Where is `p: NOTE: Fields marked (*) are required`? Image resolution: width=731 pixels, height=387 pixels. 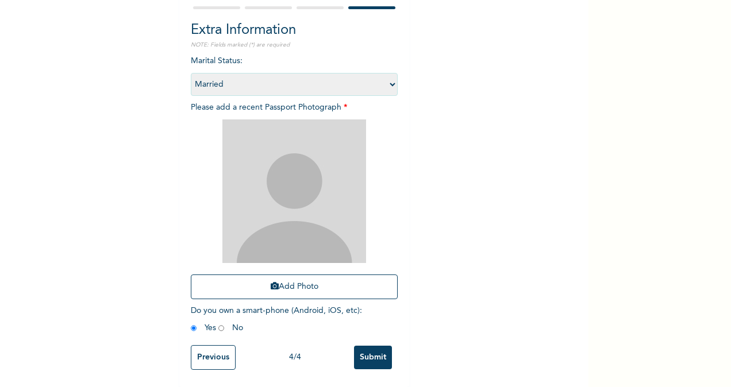
p: NOTE: Fields marked (*) are required is located at coordinates (294, 45).